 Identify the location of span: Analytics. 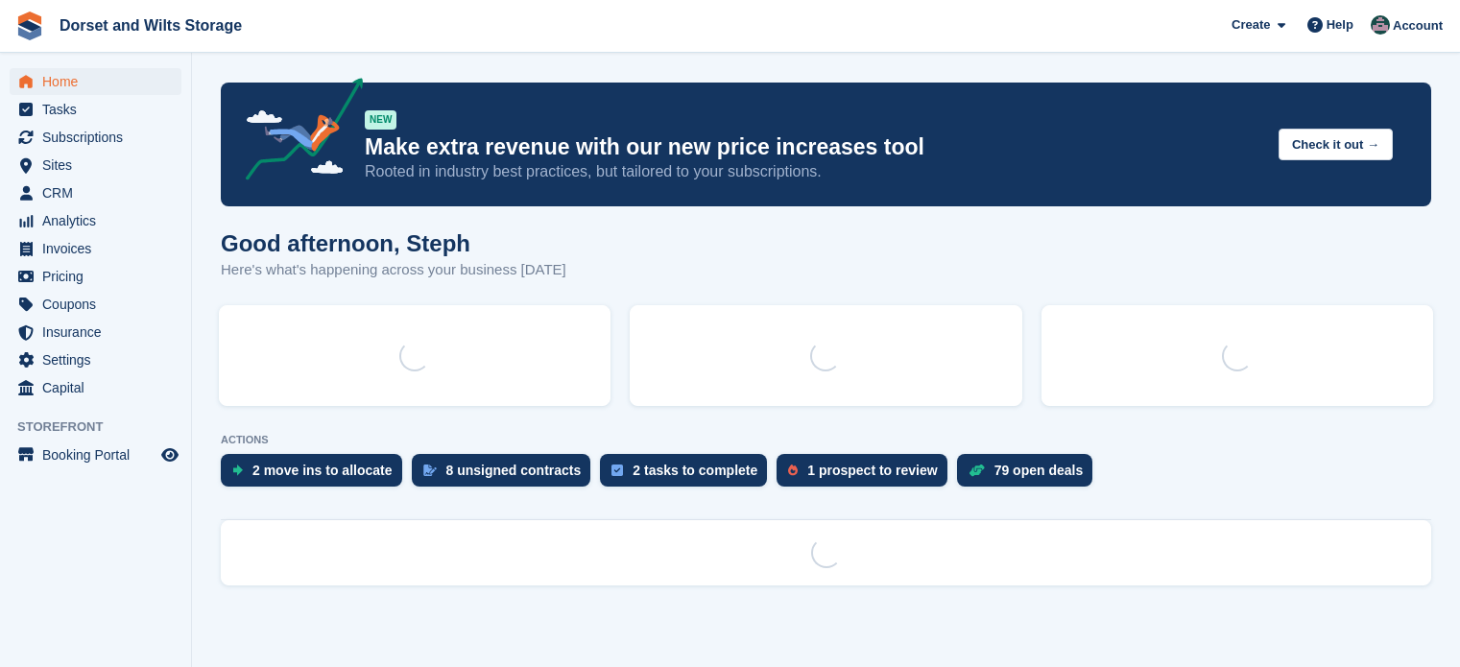
(100, 221).